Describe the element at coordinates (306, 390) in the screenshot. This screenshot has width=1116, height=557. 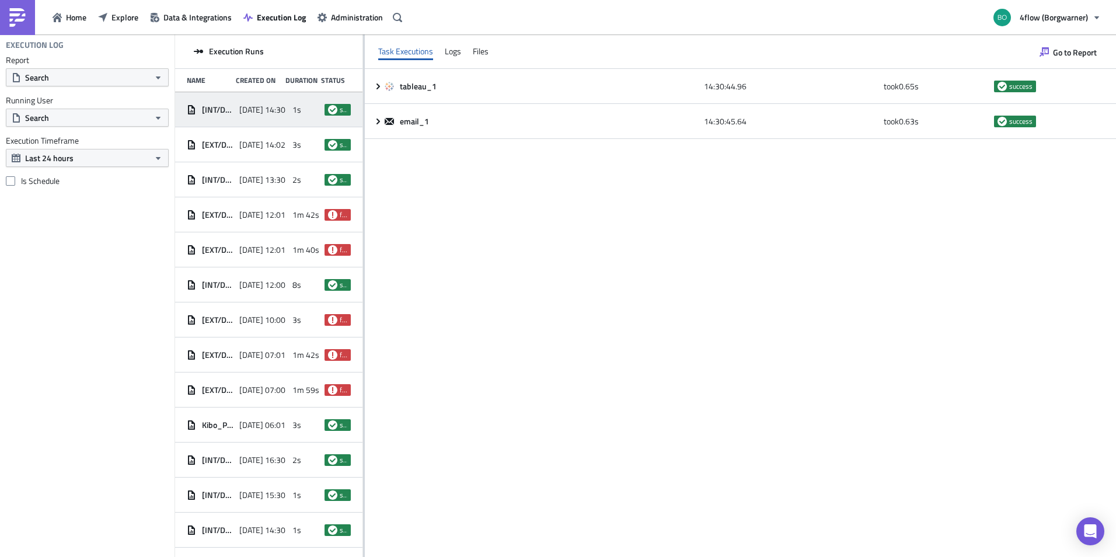
I see `span: 1m 59s` at that location.